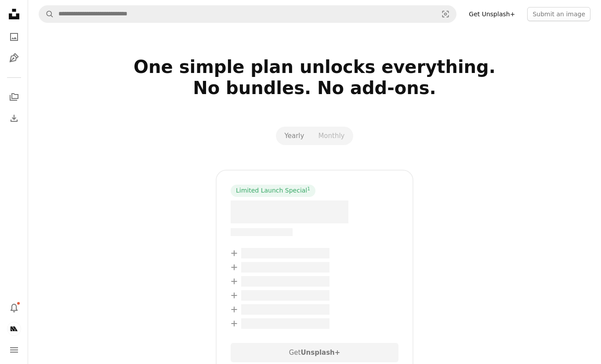 The width and height of the screenshot is (601, 364). I want to click on a: 1, so click(308, 191).